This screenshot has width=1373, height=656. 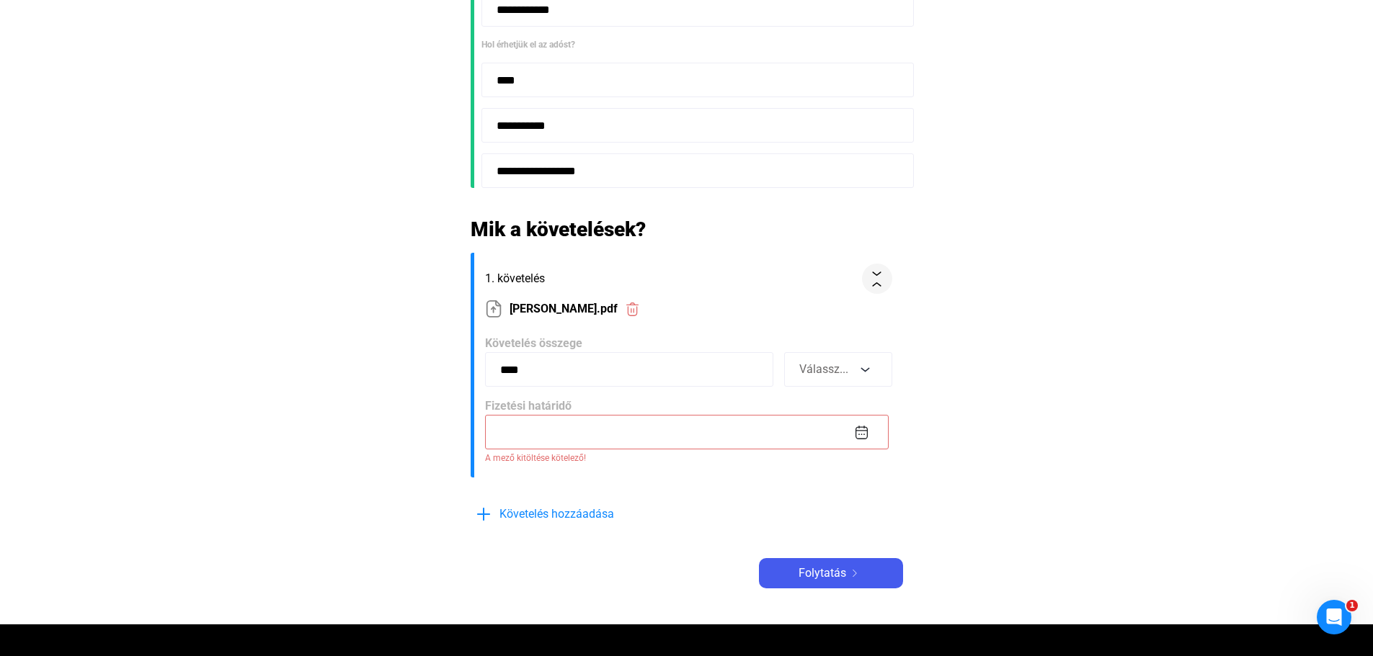 I want to click on img: trash-red, so click(x=632, y=309).